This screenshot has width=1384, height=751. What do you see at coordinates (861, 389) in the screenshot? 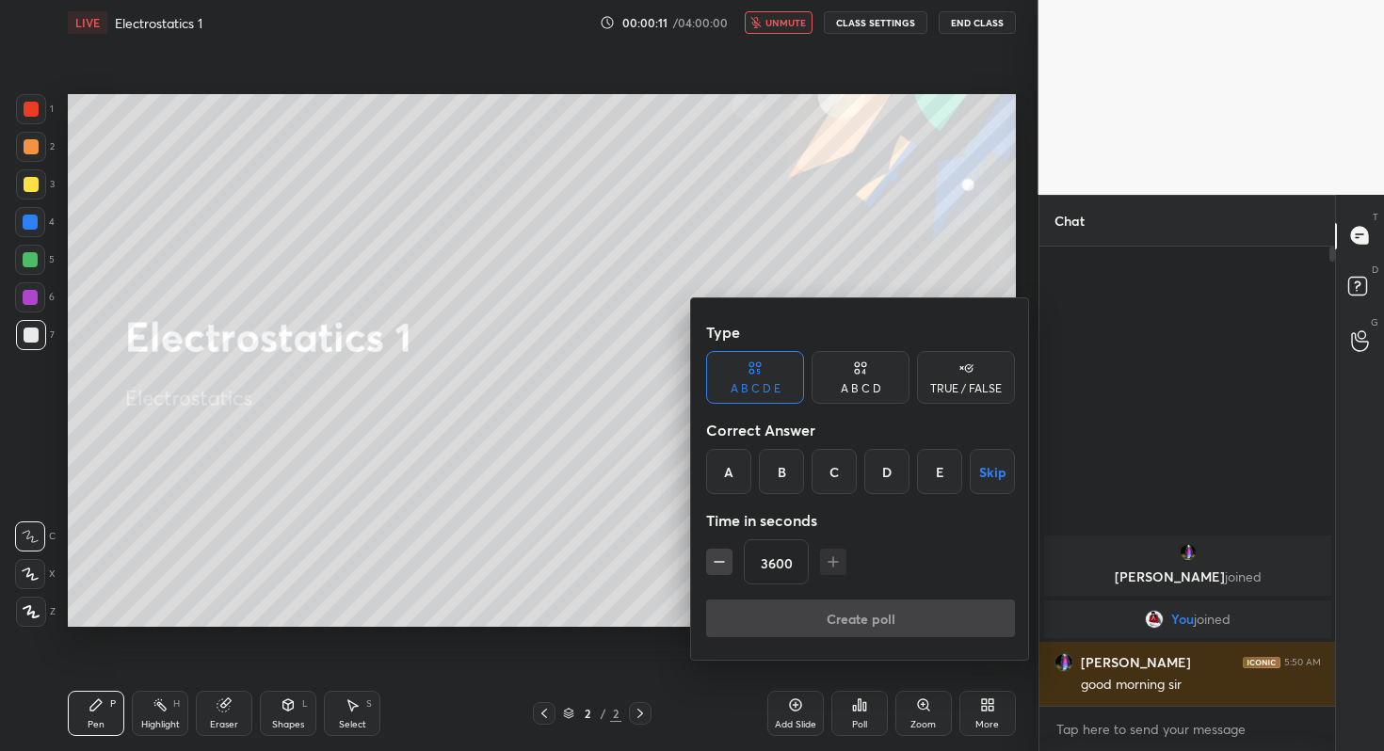
I see `div: A B C D` at bounding box center [861, 389].